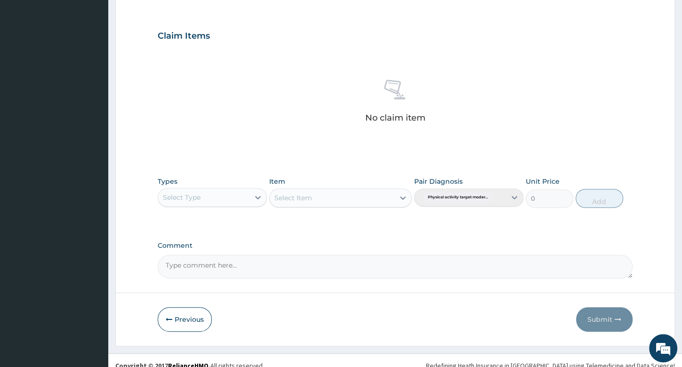 The height and width of the screenshot is (367, 682). What do you see at coordinates (166, 16) in the screenshot?
I see `div: Minimize live chat window` at bounding box center [166, 16].